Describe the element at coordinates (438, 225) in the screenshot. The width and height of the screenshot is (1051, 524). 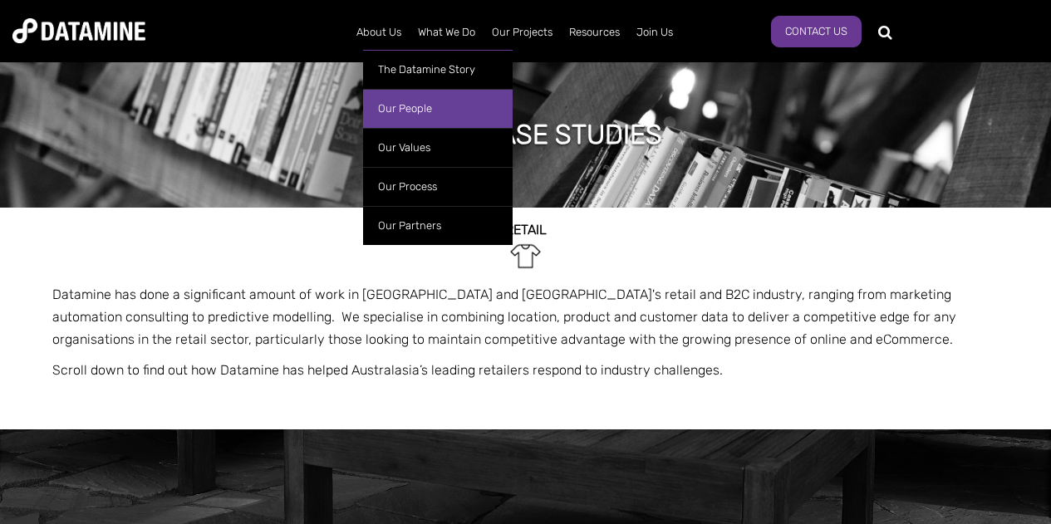
I see `a: Our Partners` at that location.